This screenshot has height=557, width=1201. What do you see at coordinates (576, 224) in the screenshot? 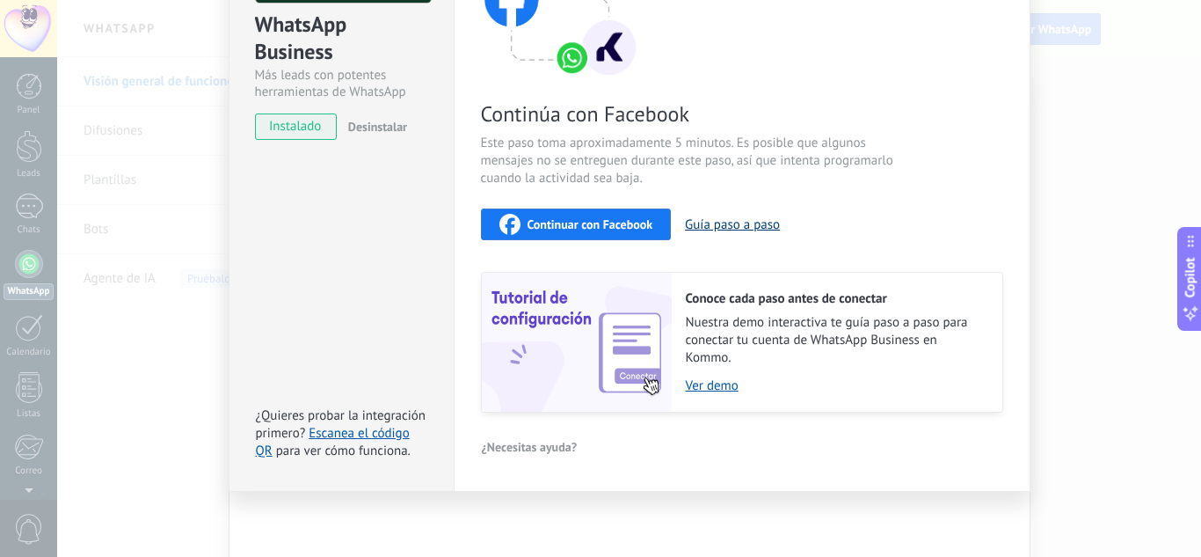
I see `button: Continuar con Facebook` at bounding box center [576, 224].